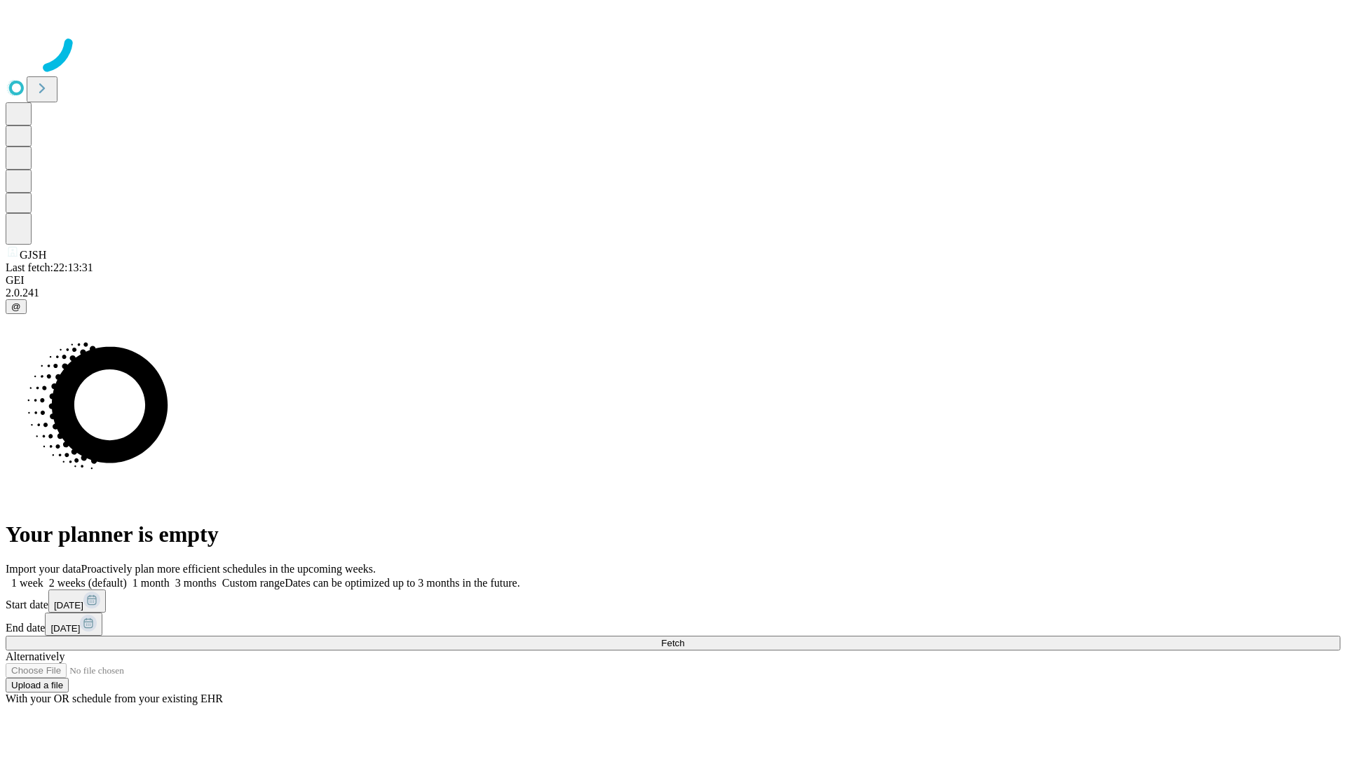 The height and width of the screenshot is (757, 1346). Describe the element at coordinates (672, 643) in the screenshot. I see `span: Fetch` at that location.